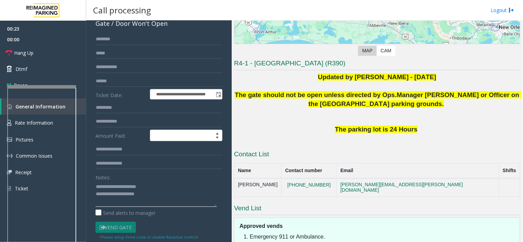  Describe the element at coordinates (377, 209) in the screenshot. I see `h3: Vend List` at that location.